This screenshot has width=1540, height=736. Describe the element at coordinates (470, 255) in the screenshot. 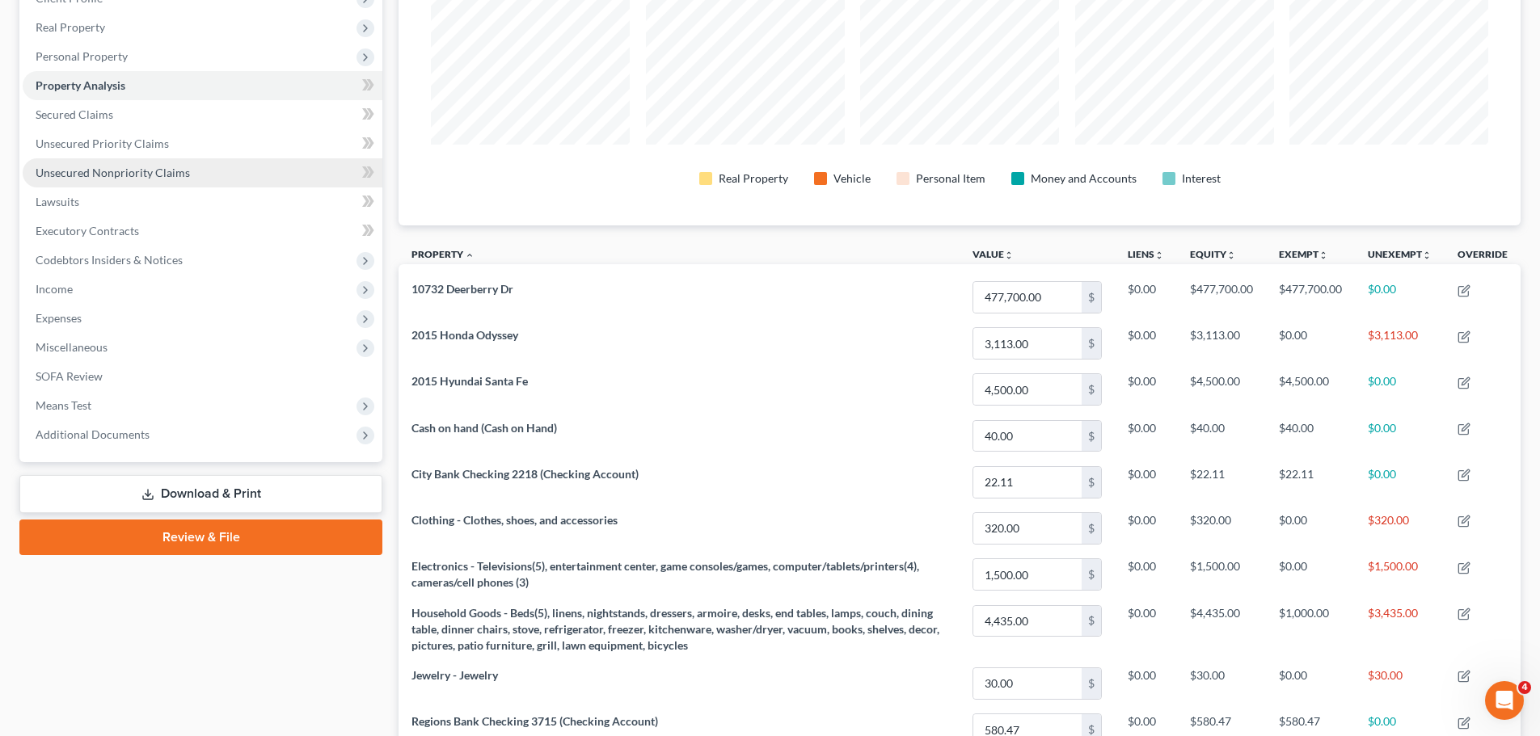

I see `i: expand_less` at that location.